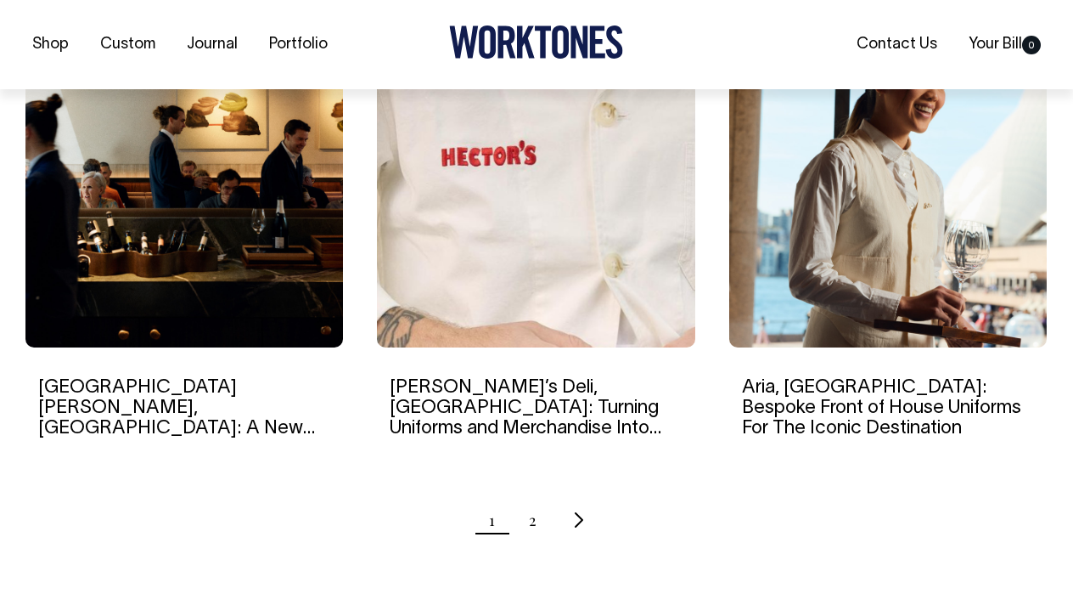 The height and width of the screenshot is (605, 1073). Describe the element at coordinates (50, 44) in the screenshot. I see `a: Shop` at that location.